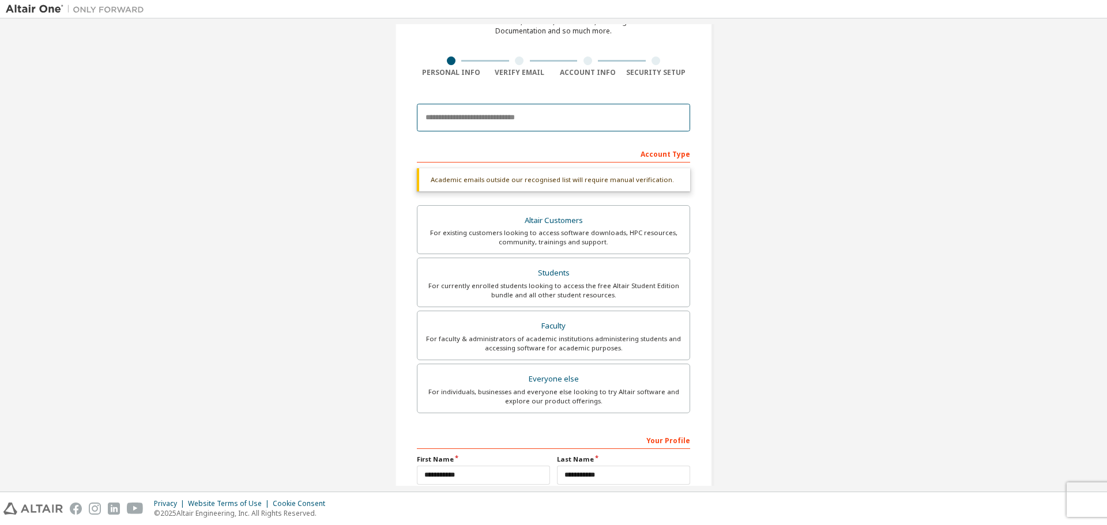 This screenshot has height=525, width=1107. I want to click on div: Website Terms of Use, so click(230, 504).